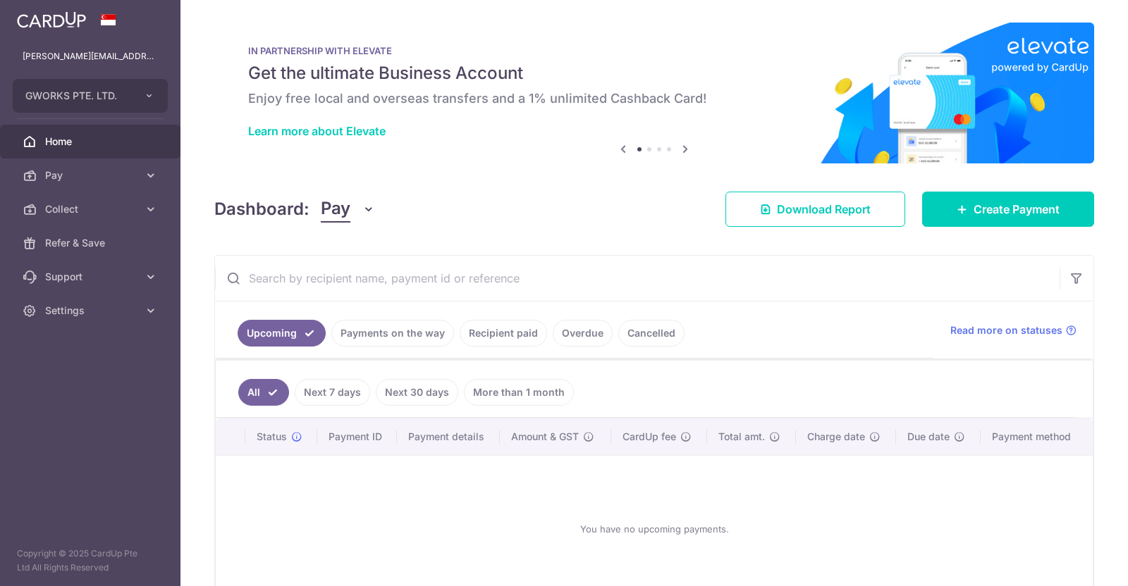  Describe the element at coordinates (1013, 331) in the screenshot. I see `a: Read more on statuses` at that location.